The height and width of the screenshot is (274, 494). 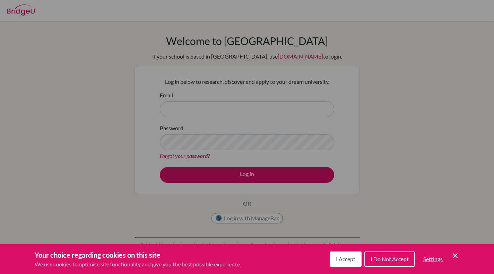 What do you see at coordinates (433, 259) in the screenshot?
I see `button: Settings` at bounding box center [433, 259].